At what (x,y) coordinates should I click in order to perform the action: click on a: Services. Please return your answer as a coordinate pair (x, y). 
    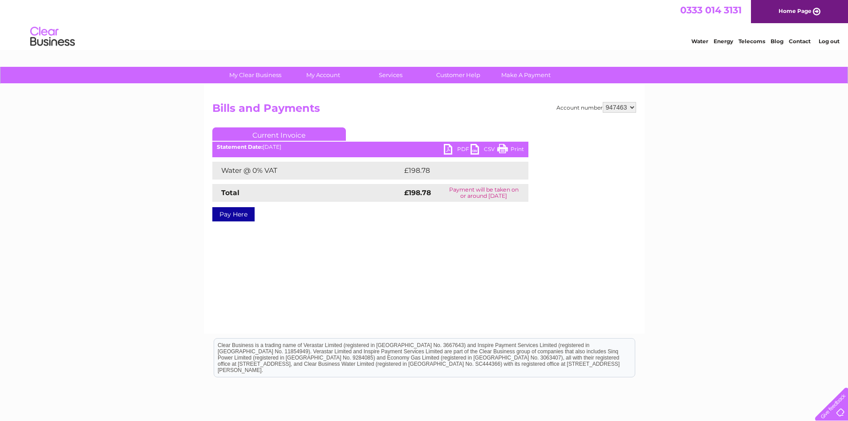
    Looking at the image, I should click on (390, 75).